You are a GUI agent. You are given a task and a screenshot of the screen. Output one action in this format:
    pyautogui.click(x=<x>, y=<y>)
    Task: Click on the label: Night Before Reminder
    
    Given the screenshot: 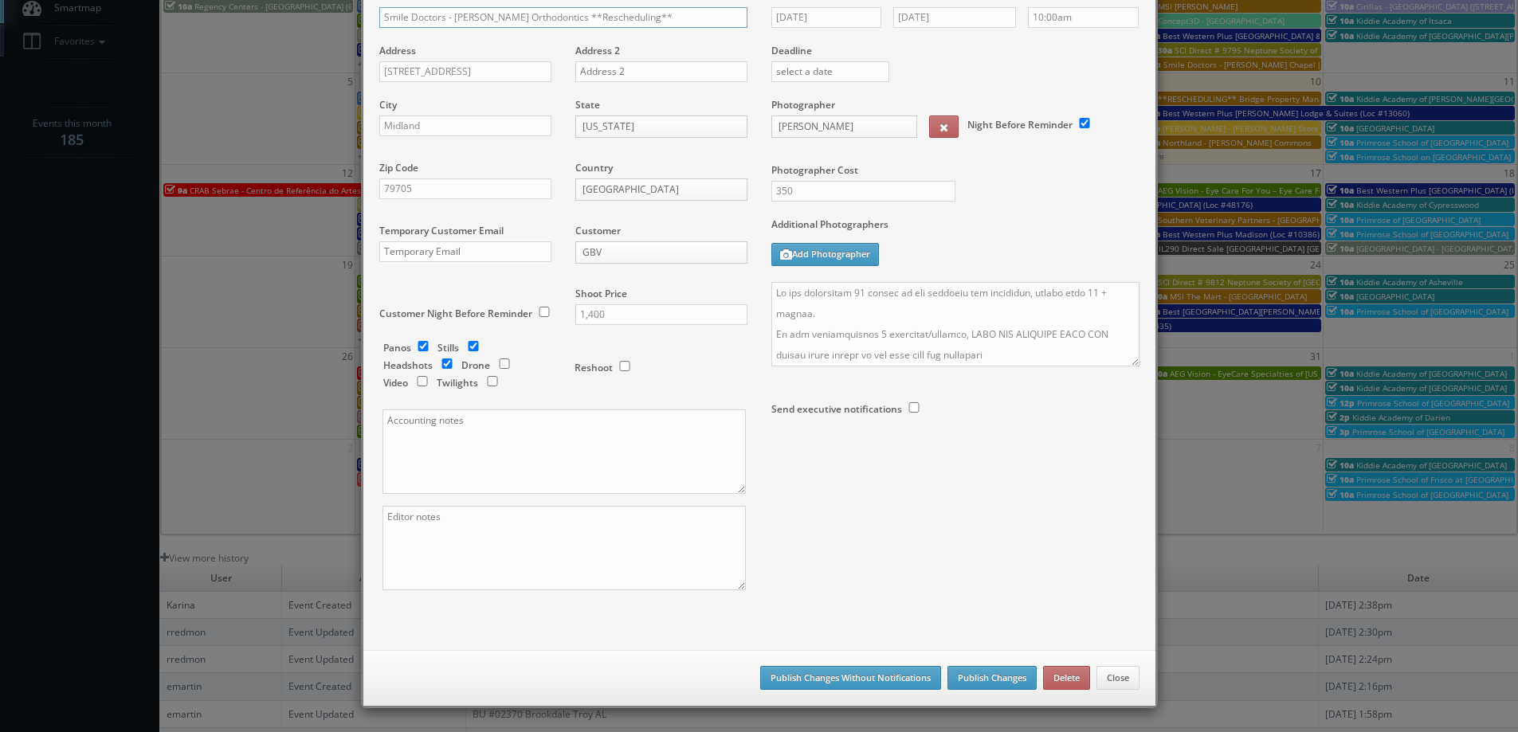 What is the action you would take?
    pyautogui.click(x=1020, y=124)
    